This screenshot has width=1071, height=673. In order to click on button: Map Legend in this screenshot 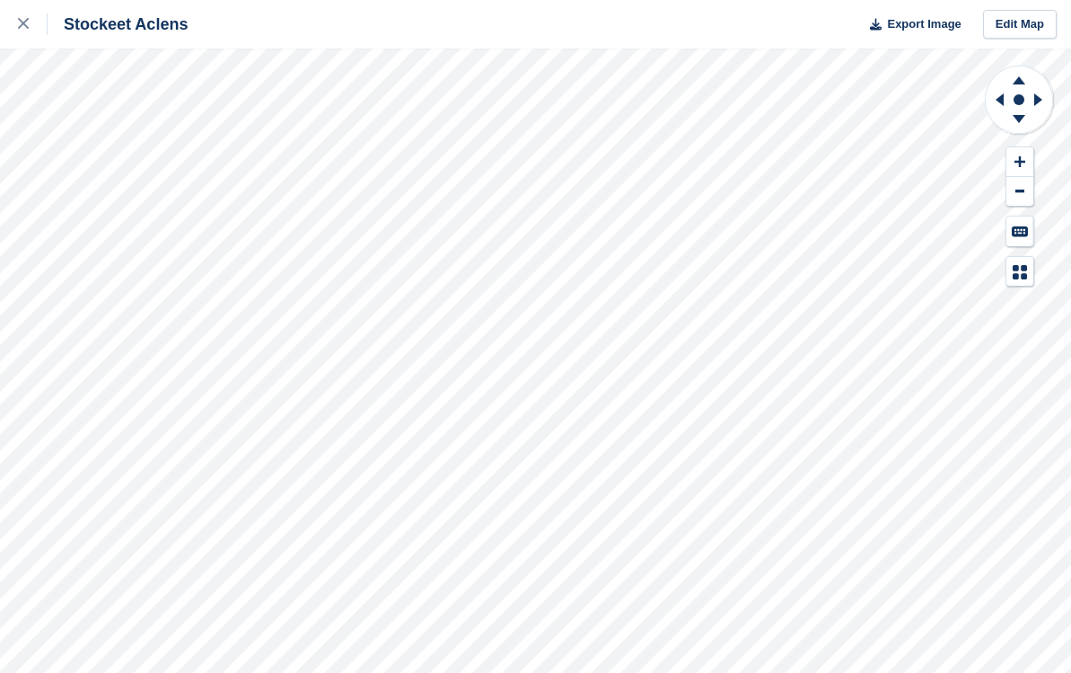, I will do `click(1020, 271)`.